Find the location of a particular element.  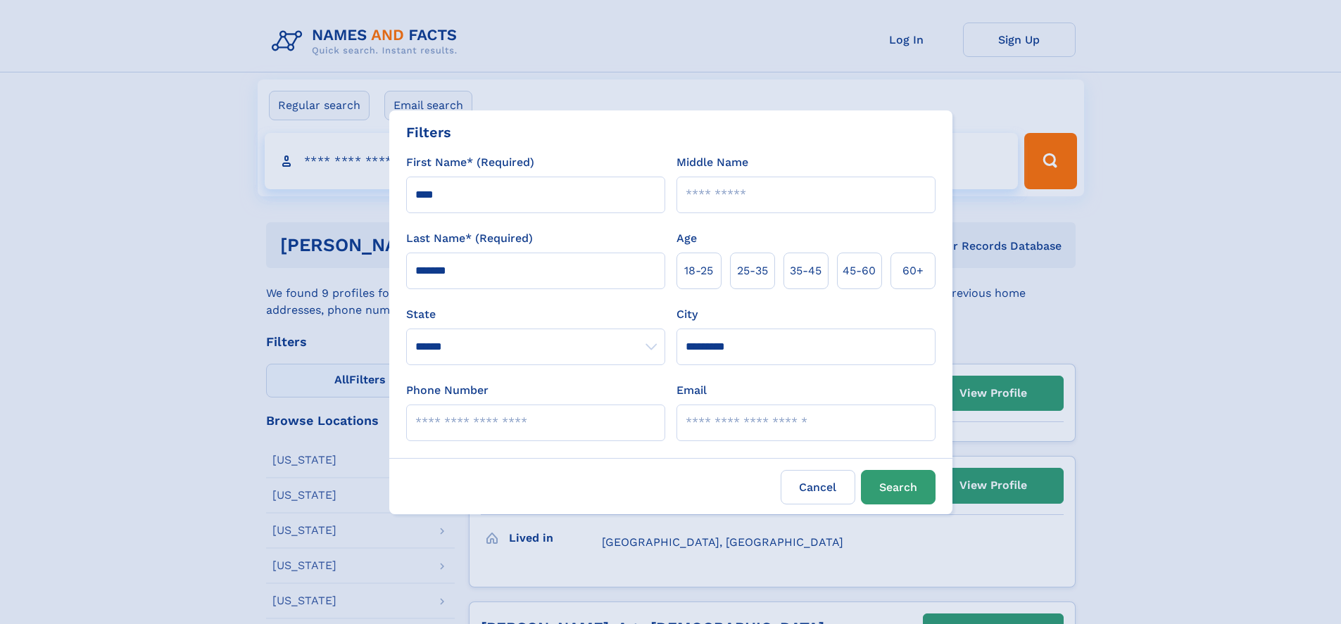

label: Cancel is located at coordinates (818, 487).